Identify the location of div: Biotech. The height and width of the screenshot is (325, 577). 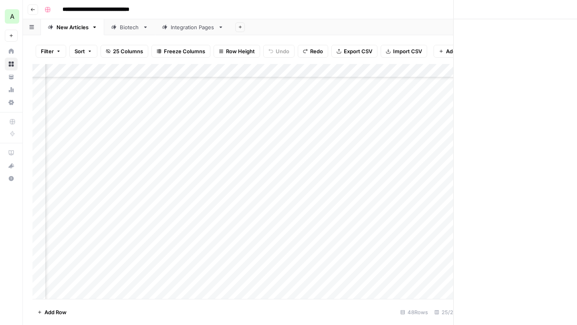
(129, 27).